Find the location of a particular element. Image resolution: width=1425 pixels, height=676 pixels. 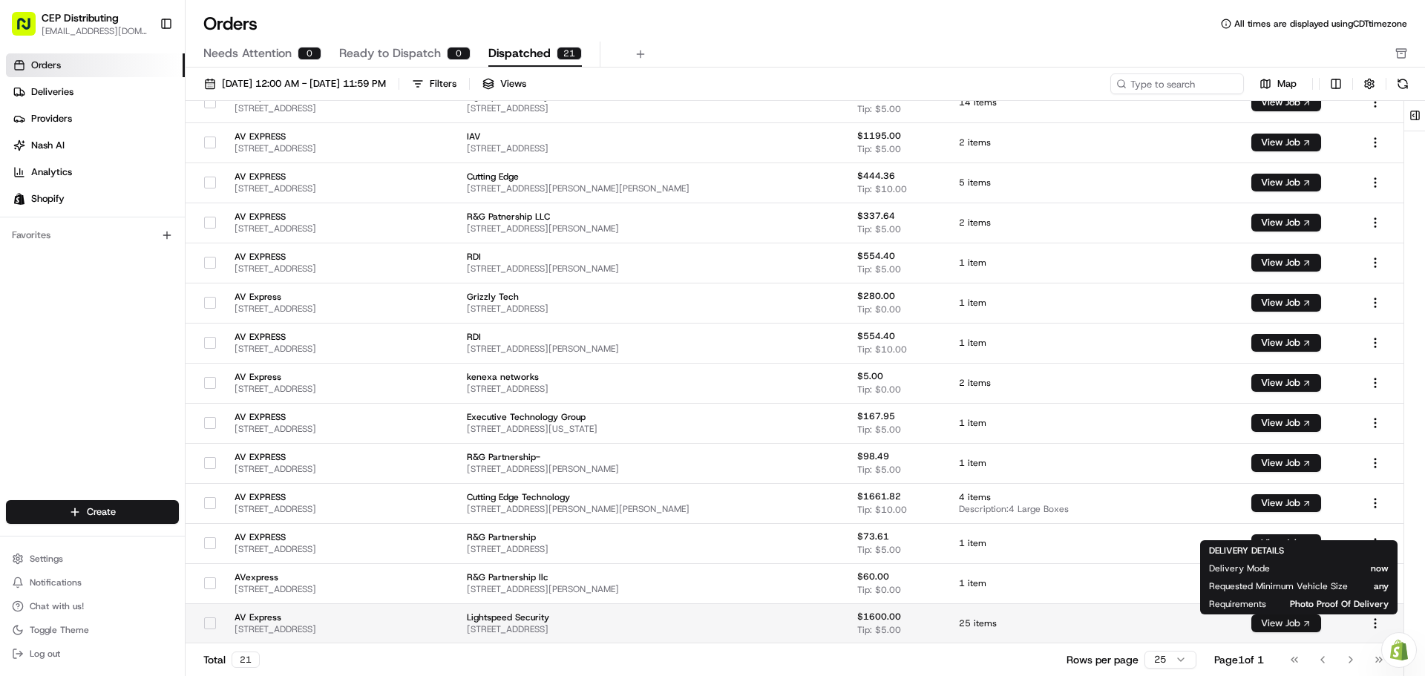

a: 📗Knowledge Base is located at coordinates (64, 339).